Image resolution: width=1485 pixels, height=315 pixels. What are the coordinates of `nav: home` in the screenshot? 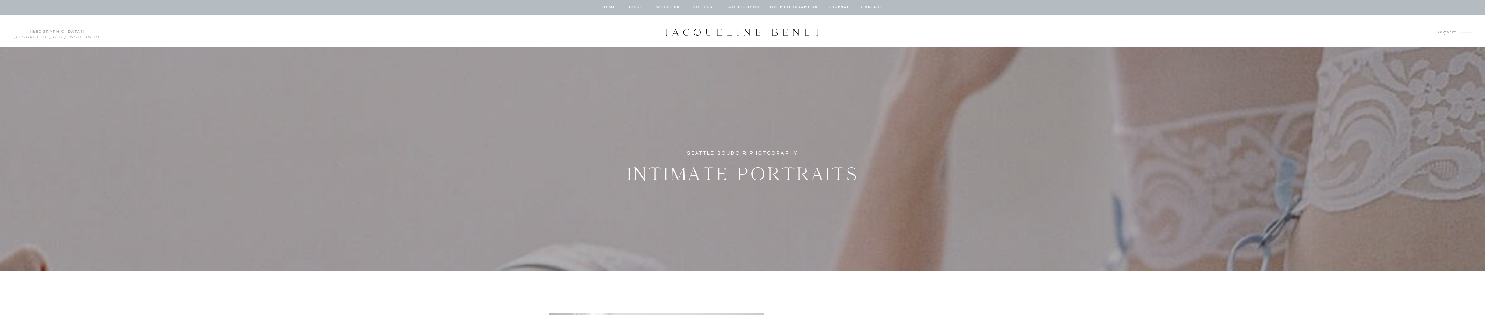 It's located at (609, 7).